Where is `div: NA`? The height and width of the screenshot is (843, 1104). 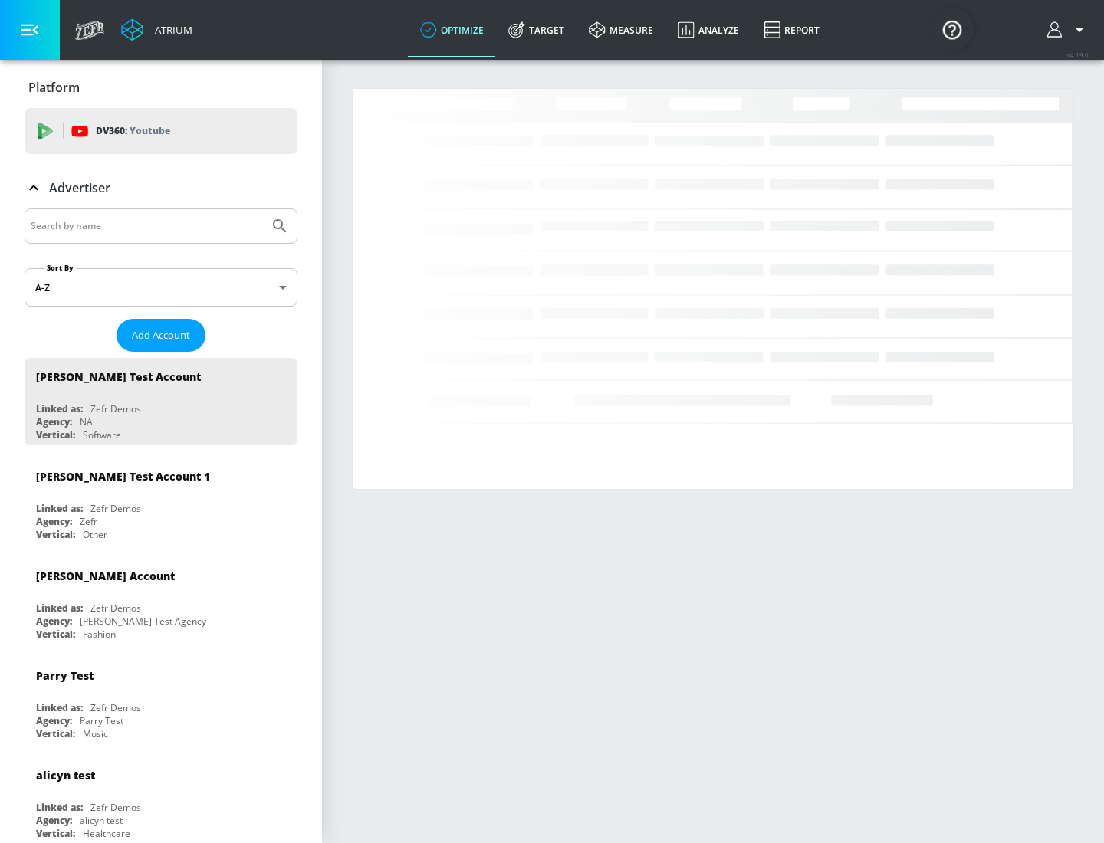 div: NA is located at coordinates (86, 422).